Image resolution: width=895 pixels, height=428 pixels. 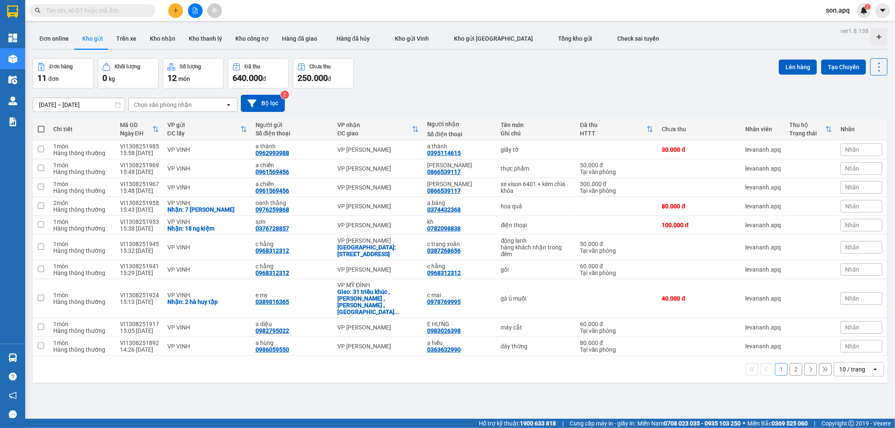 What do you see at coordinates (778, 424) in the screenshot?
I see `span: Miền Bắc` at bounding box center [778, 424].